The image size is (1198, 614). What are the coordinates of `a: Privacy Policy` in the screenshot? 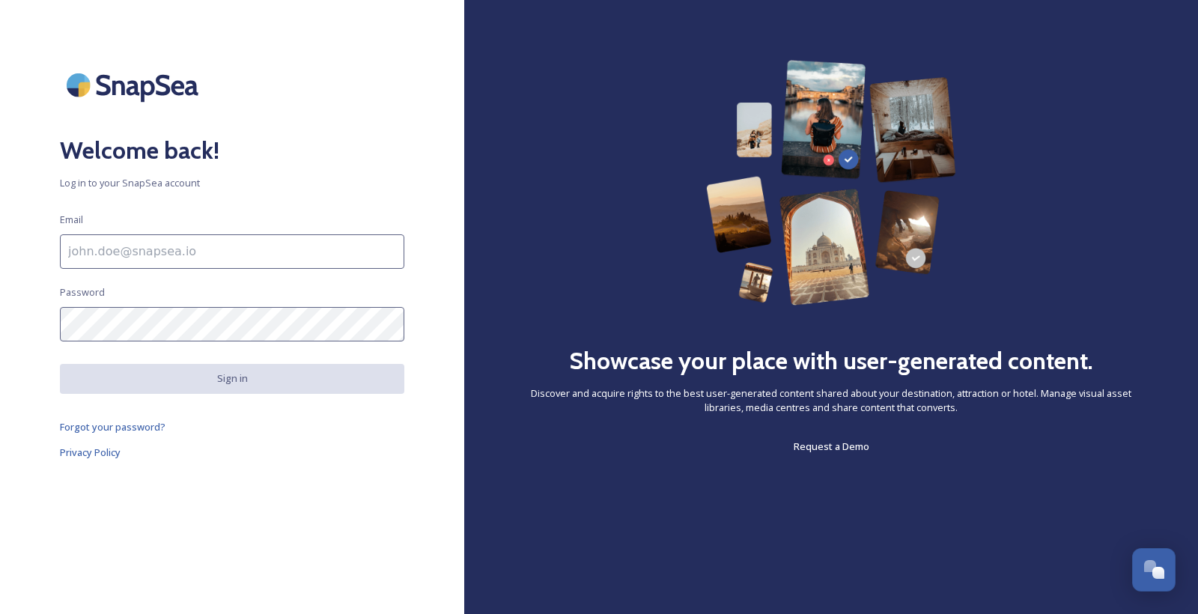 It's located at (232, 452).